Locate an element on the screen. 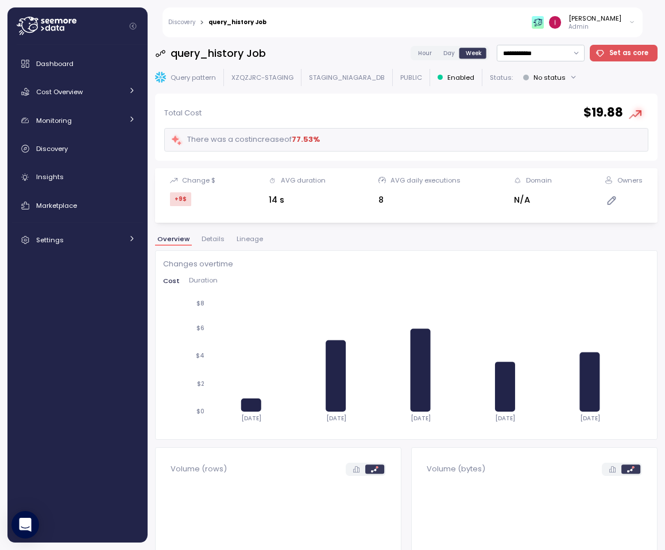 The width and height of the screenshot is (665, 550). div: +9 $ is located at coordinates (180, 199).